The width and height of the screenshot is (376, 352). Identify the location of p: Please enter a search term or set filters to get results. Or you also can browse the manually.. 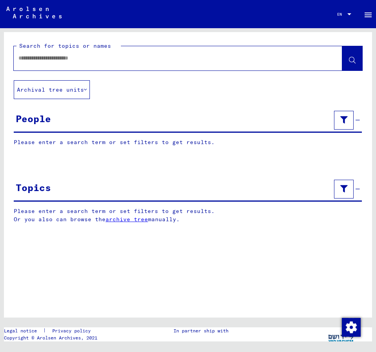
(188, 216).